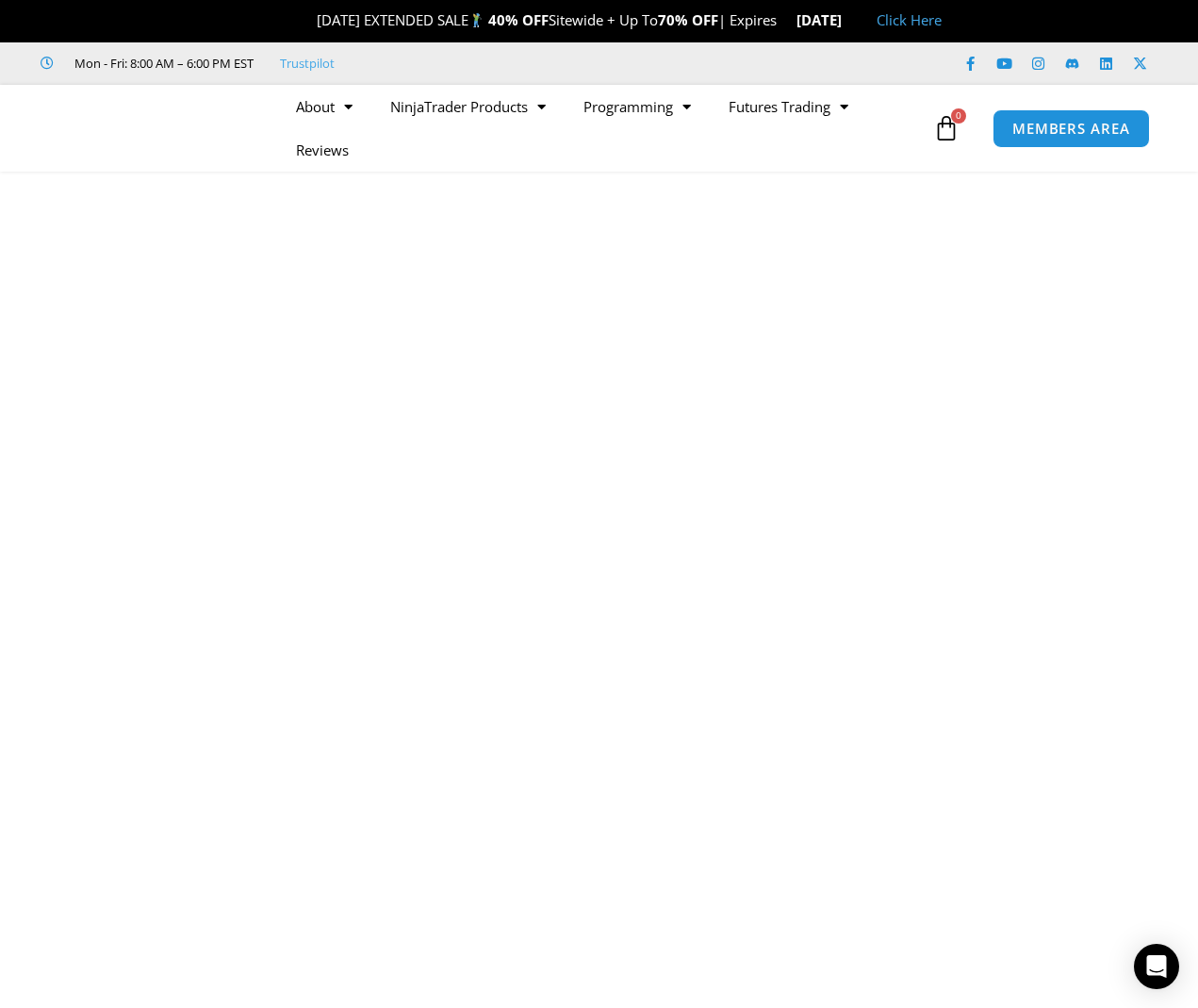 Image resolution: width=1198 pixels, height=1008 pixels. I want to click on a: About, so click(324, 107).